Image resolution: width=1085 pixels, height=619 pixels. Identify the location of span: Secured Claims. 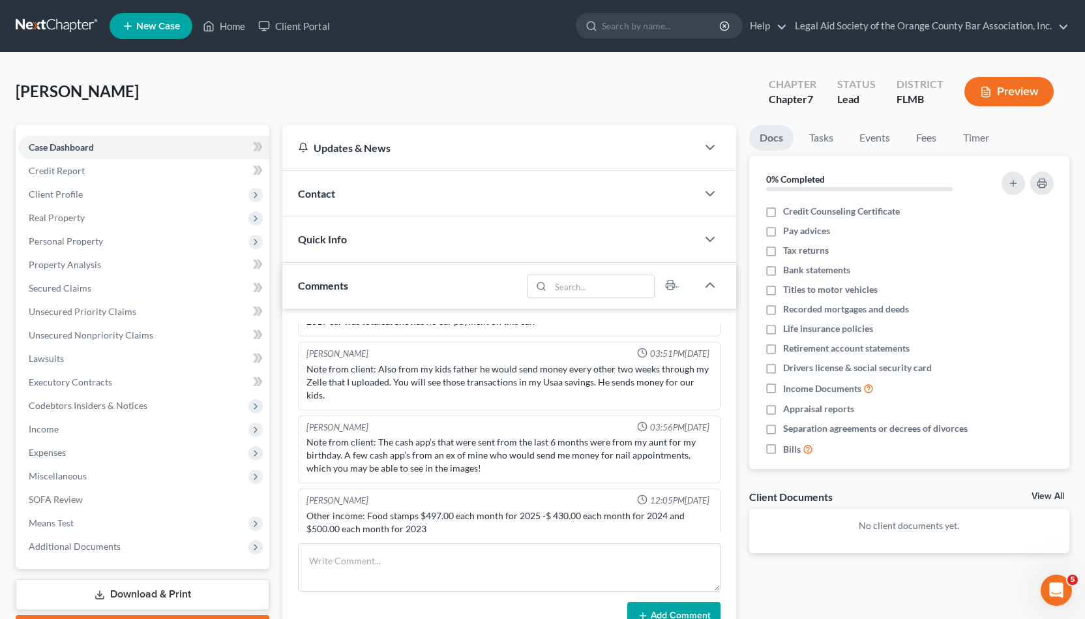
(60, 288).